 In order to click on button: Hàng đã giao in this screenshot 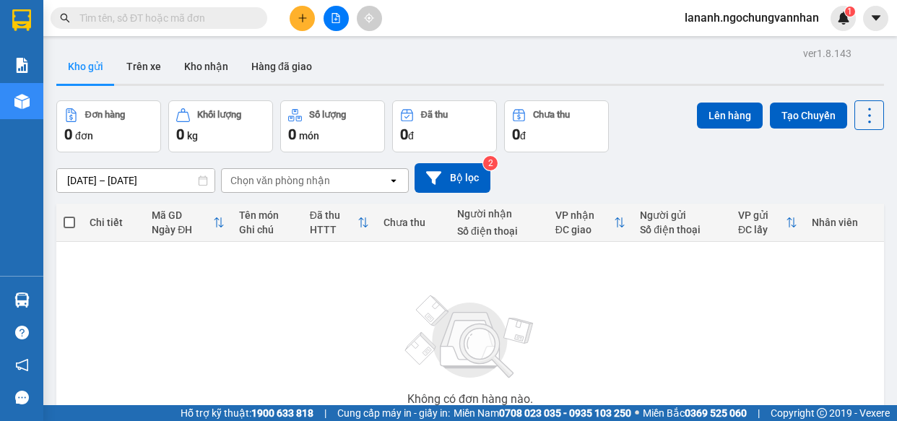, I will do `click(282, 66)`.